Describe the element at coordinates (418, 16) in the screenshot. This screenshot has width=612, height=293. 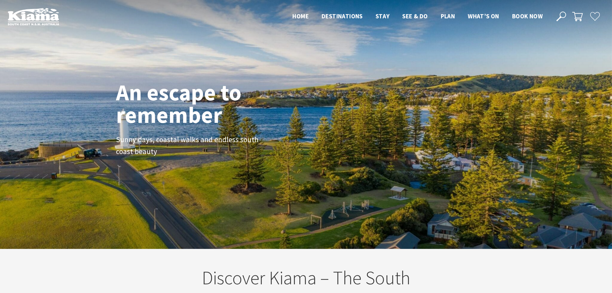
I see `nav: Main Menu` at that location.